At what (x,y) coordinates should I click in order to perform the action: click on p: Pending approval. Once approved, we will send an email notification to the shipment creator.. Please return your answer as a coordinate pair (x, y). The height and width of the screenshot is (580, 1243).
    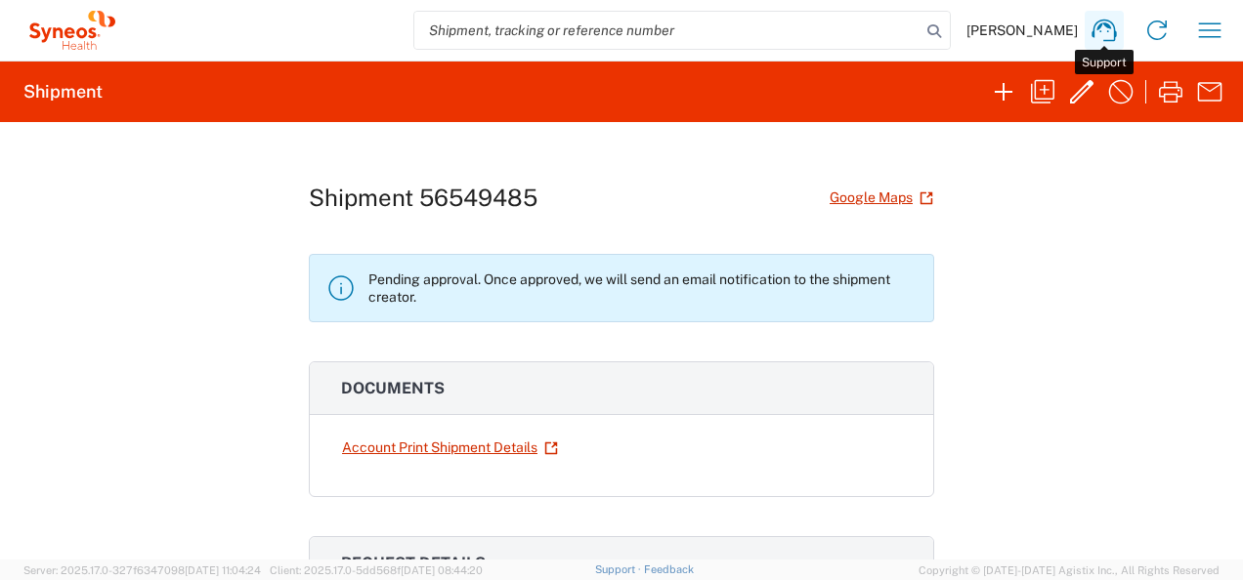
    Looking at the image, I should click on (643, 288).